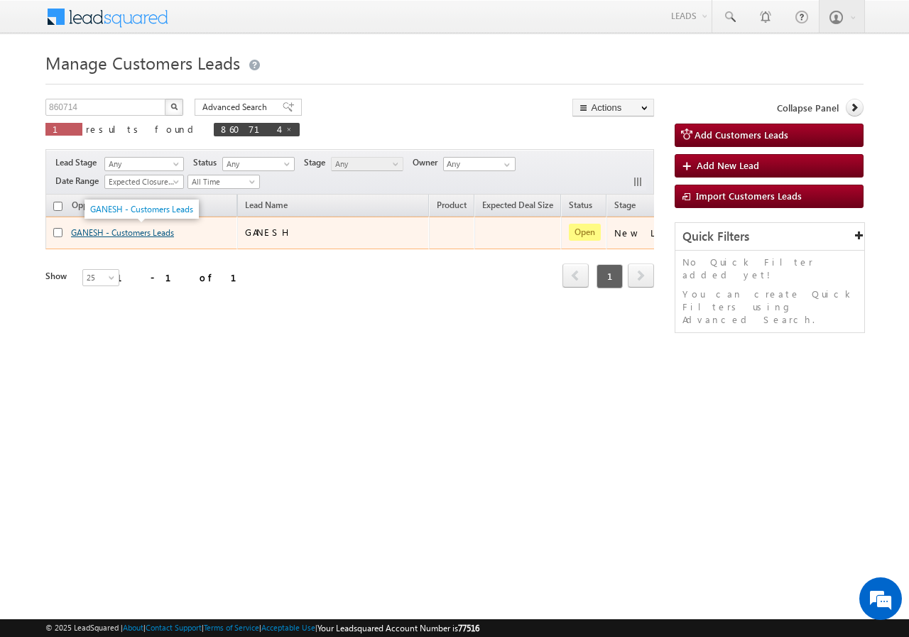 This screenshot has width=909, height=637. Describe the element at coordinates (641, 276) in the screenshot. I see `span: next` at that location.